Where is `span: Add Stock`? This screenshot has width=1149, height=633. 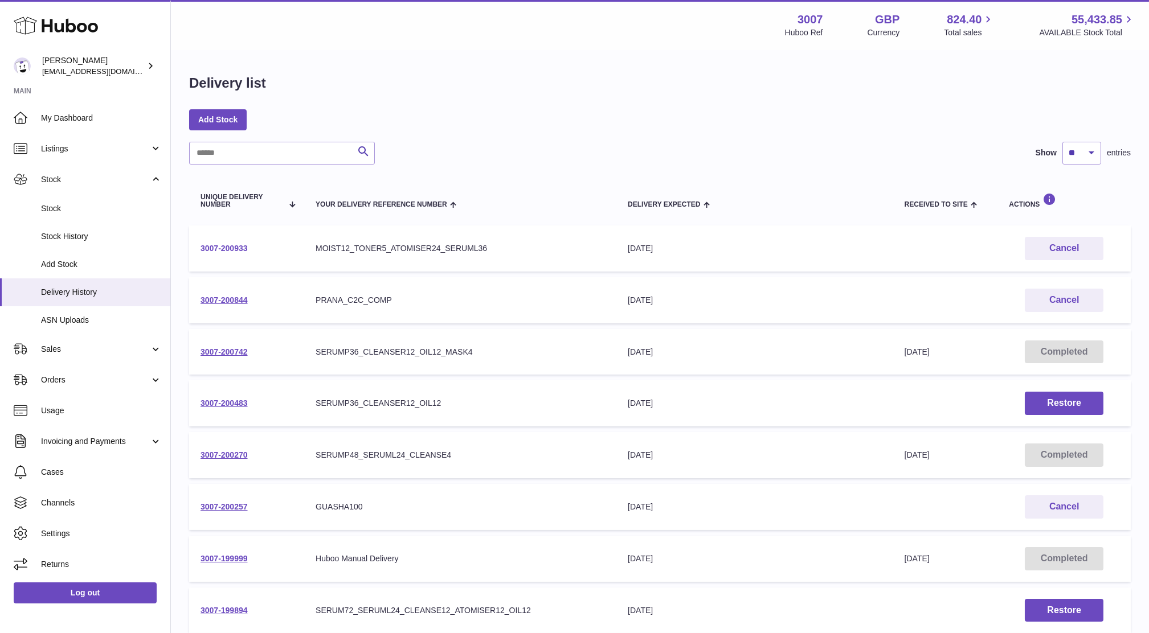
span: Add Stock is located at coordinates (101, 264).